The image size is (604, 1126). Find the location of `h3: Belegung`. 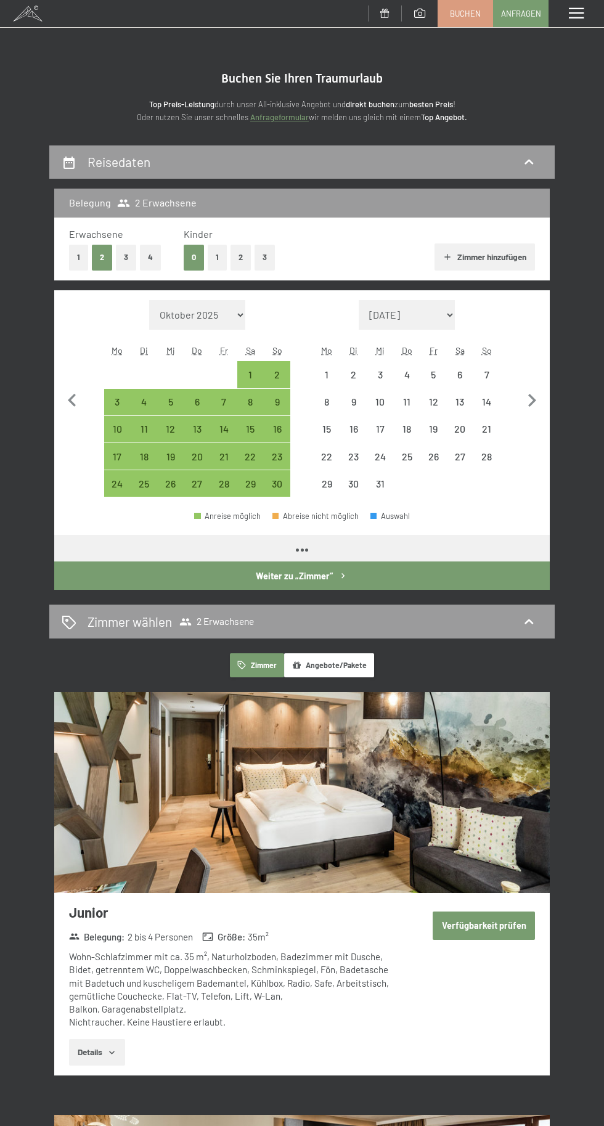

h3: Belegung is located at coordinates (90, 203).